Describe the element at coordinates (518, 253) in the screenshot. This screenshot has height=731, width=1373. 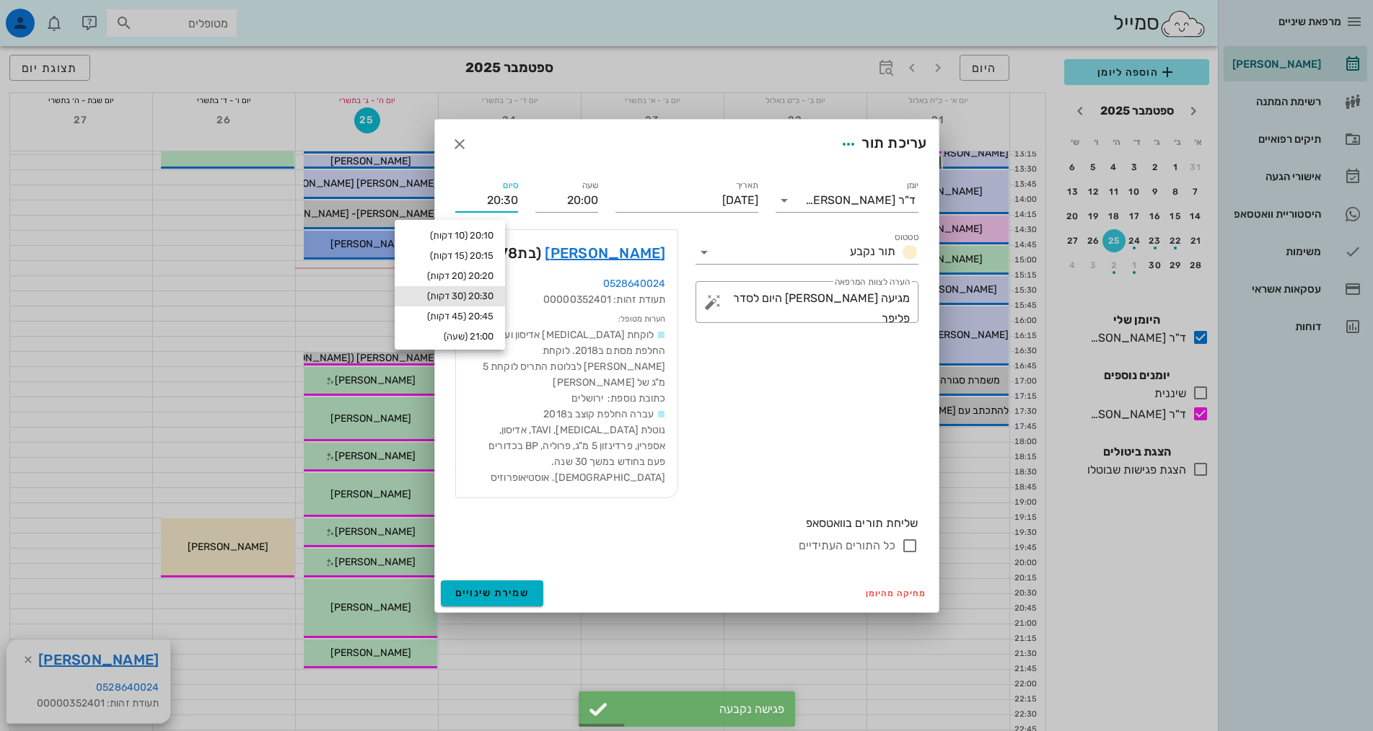
I see `span: (בת )` at that location.